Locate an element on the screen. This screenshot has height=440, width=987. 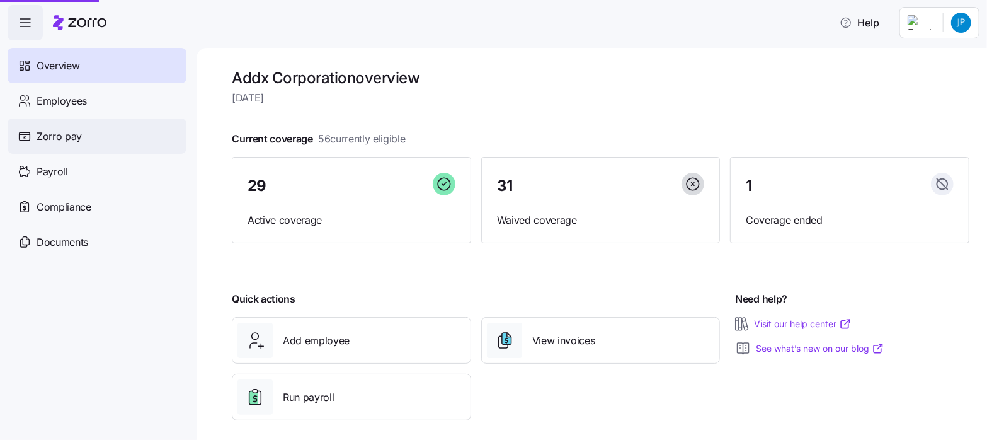
span: Current coverage is located at coordinates (319, 139).